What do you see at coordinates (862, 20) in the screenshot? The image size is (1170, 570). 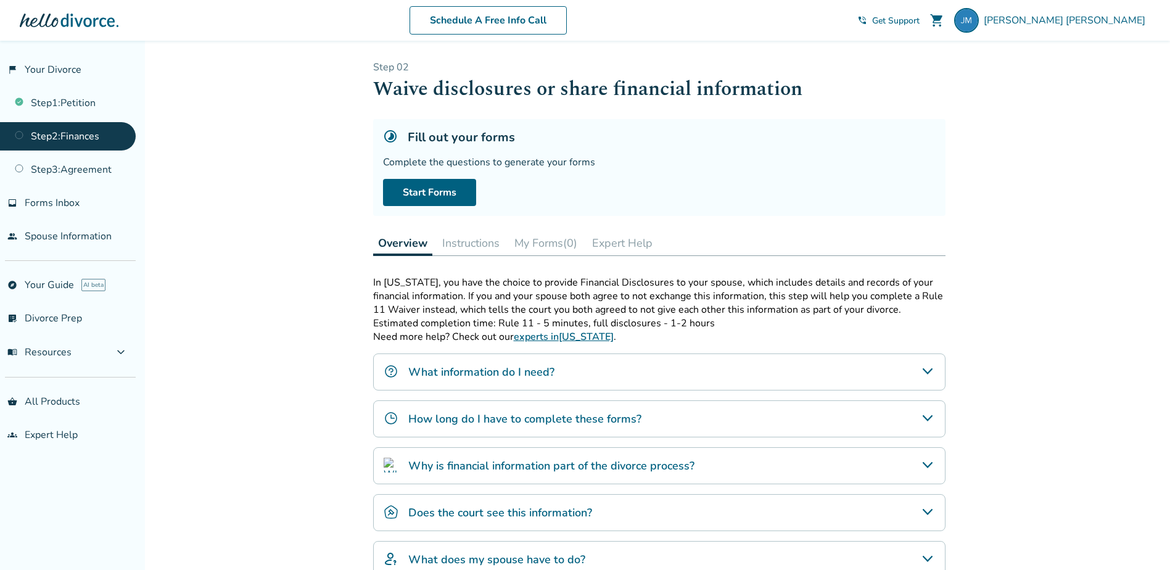 I see `span: phone_in_talk` at bounding box center [862, 20].